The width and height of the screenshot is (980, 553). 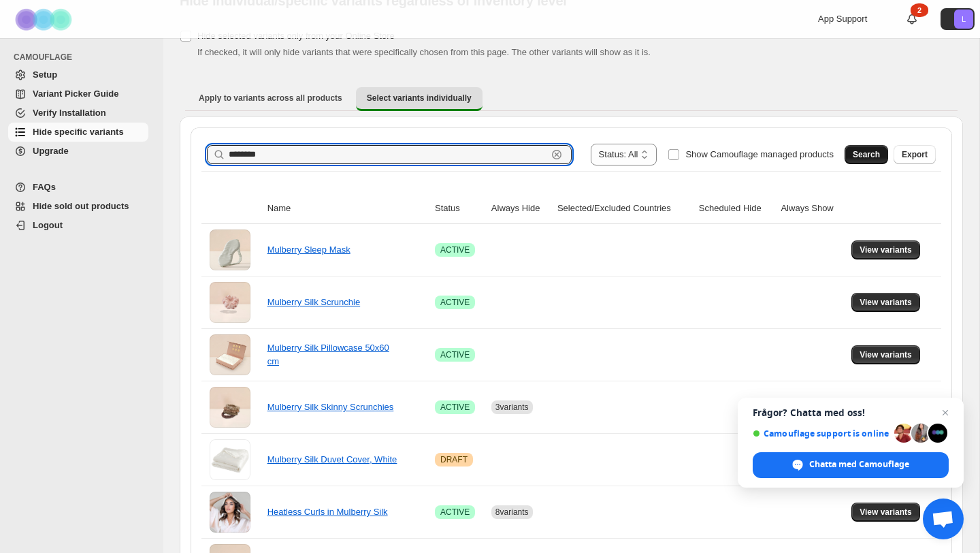 What do you see at coordinates (915, 155) in the screenshot?
I see `button: Export` at bounding box center [915, 155].